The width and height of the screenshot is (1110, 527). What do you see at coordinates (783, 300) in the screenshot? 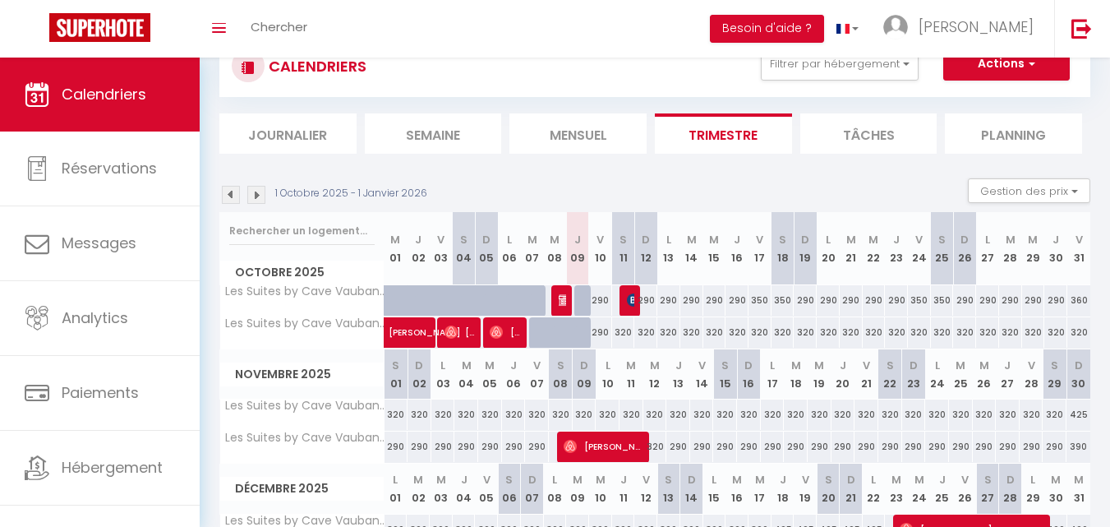
I see `div: 350` at bounding box center [783, 300].